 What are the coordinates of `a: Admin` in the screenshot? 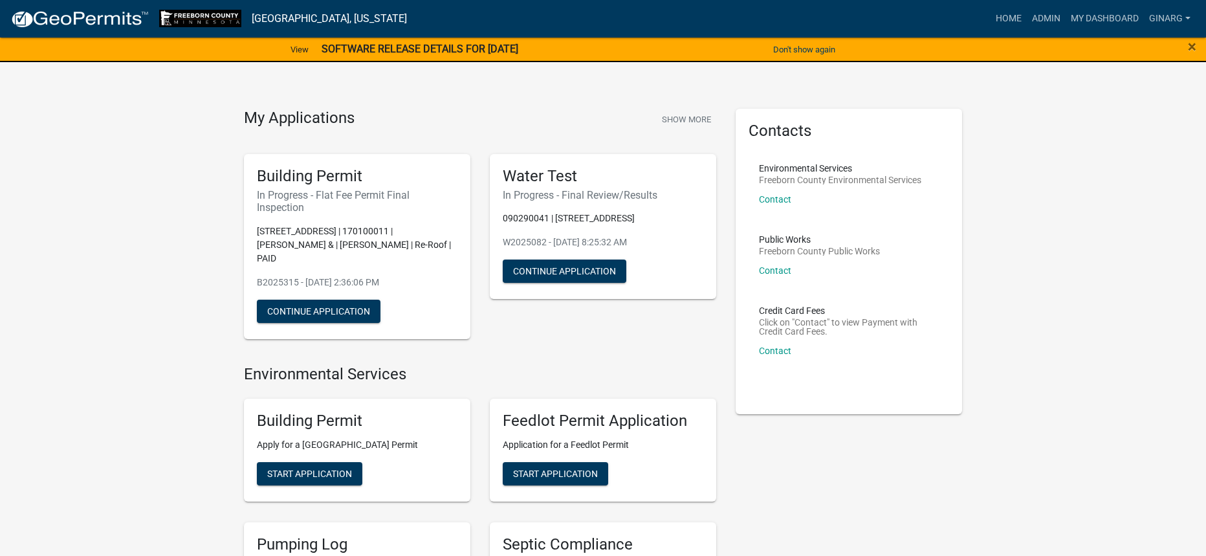 It's located at (1046, 19).